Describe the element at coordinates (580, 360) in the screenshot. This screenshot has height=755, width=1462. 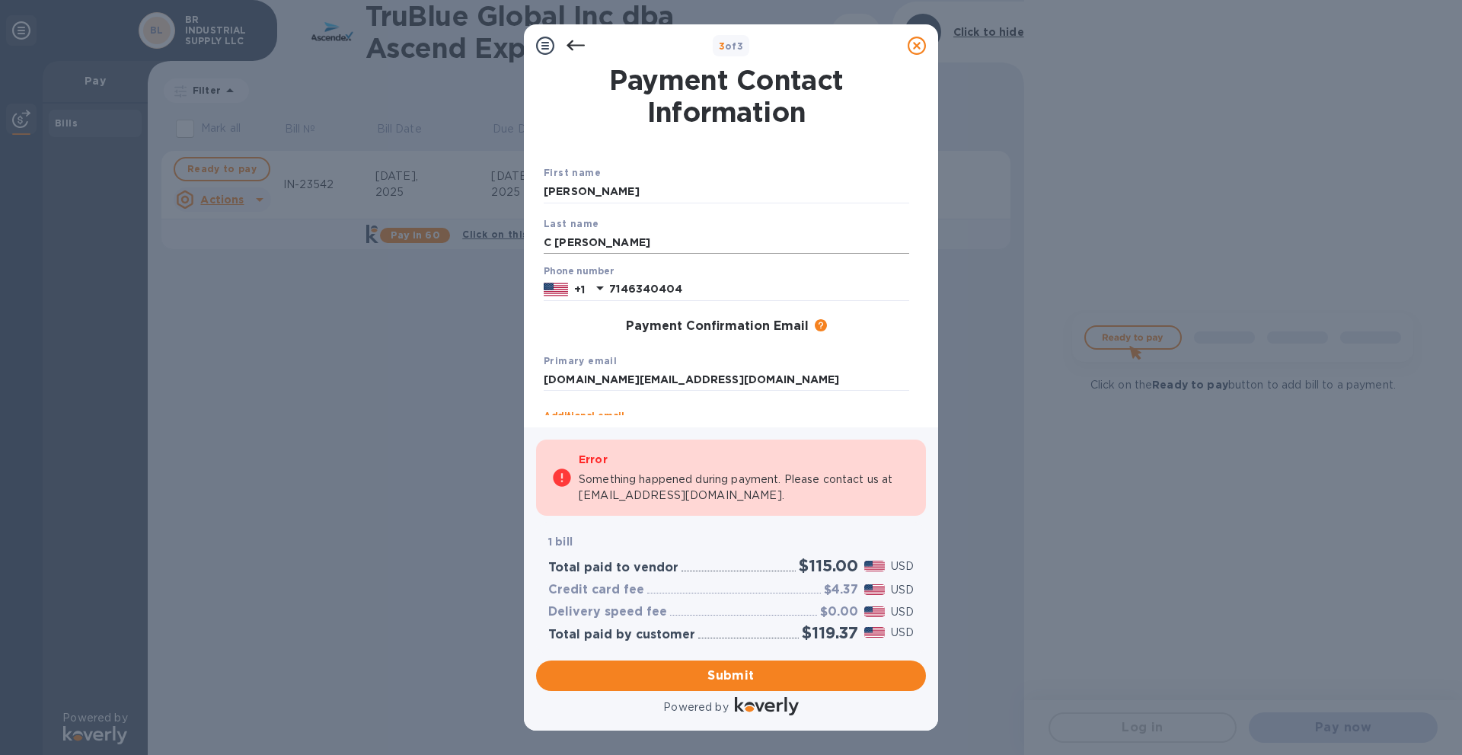
I see `b: Primary email` at that location.